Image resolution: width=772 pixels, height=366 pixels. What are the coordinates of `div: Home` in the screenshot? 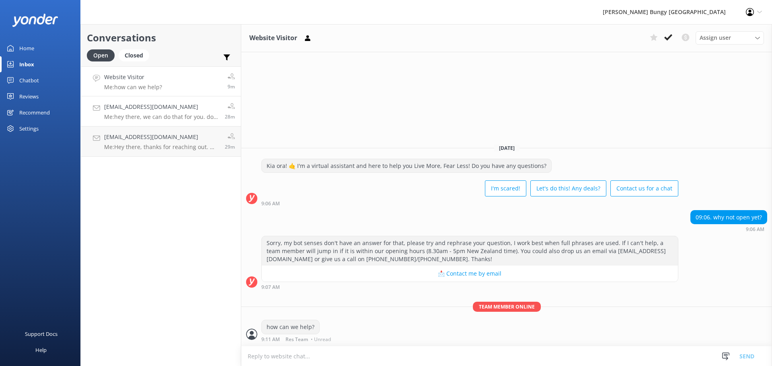 It's located at (27, 48).